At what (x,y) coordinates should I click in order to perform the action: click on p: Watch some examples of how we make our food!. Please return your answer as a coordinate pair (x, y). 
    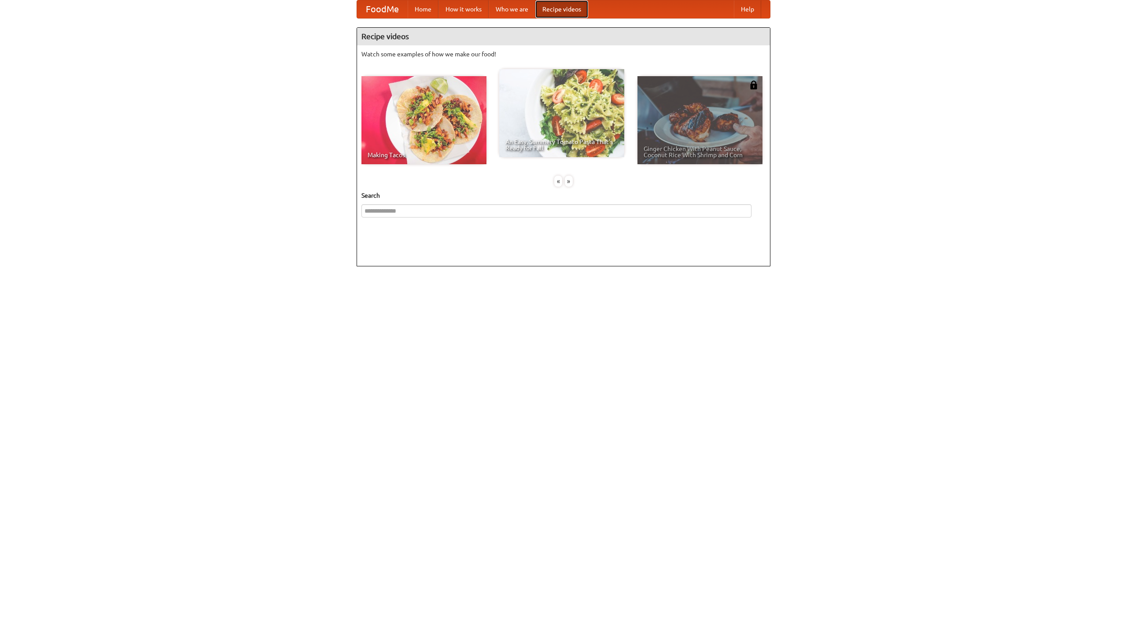
    Looking at the image, I should click on (564, 54).